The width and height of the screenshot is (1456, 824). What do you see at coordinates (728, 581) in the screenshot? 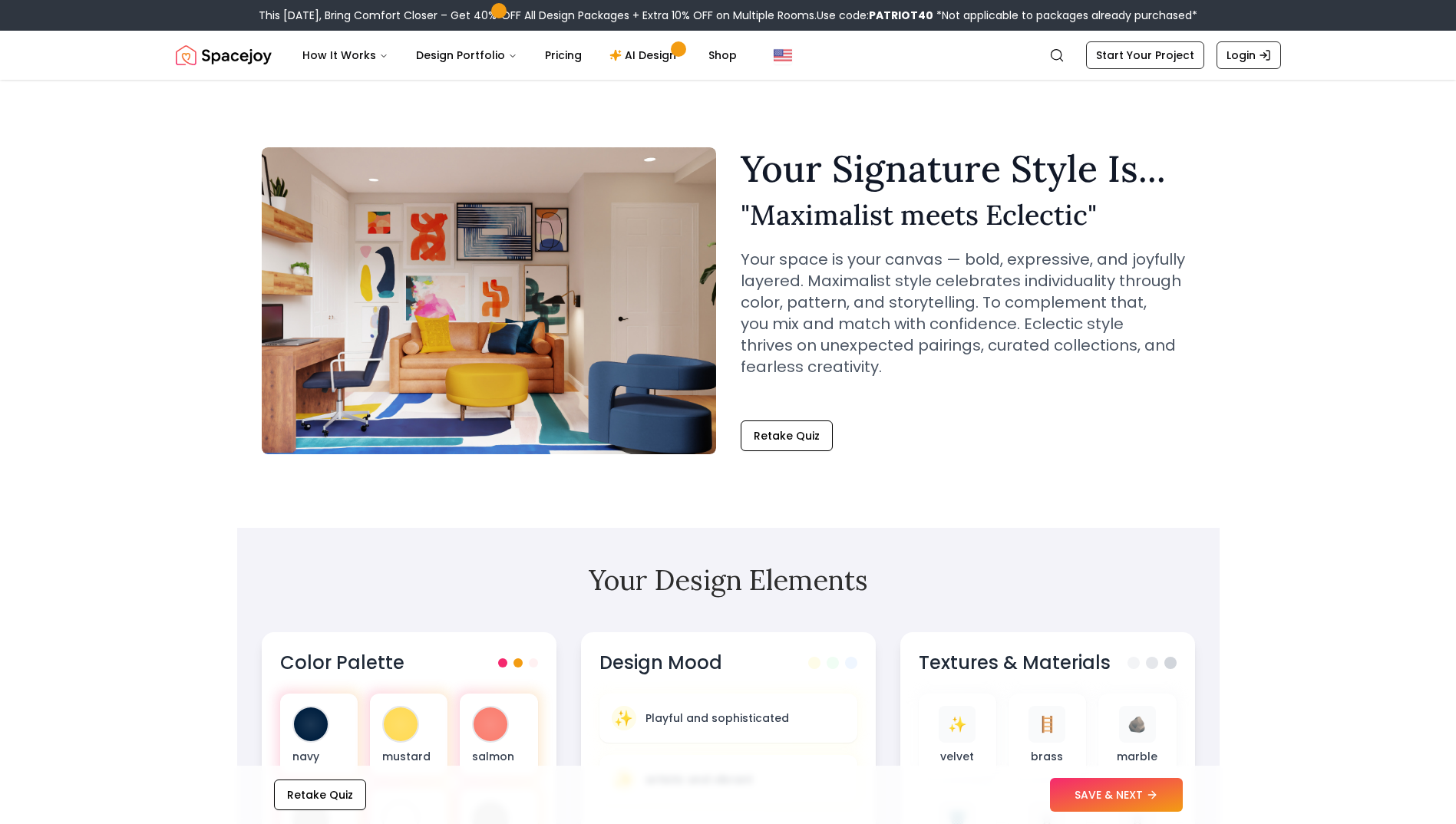
I see `h2: Your Design Elements` at bounding box center [728, 581].